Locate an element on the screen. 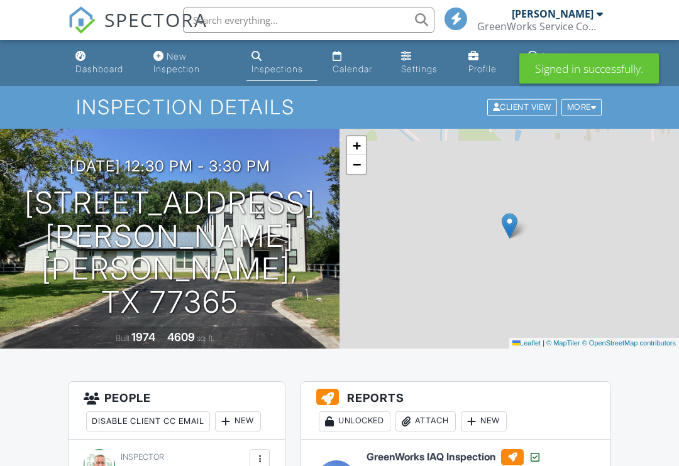  a: SPECTORA is located at coordinates (138, 30).